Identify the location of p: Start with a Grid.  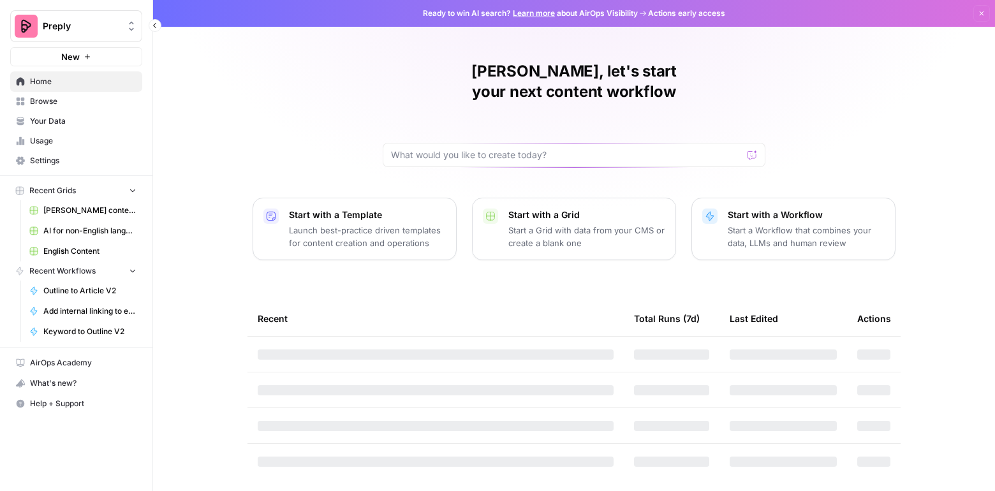
(587, 215).